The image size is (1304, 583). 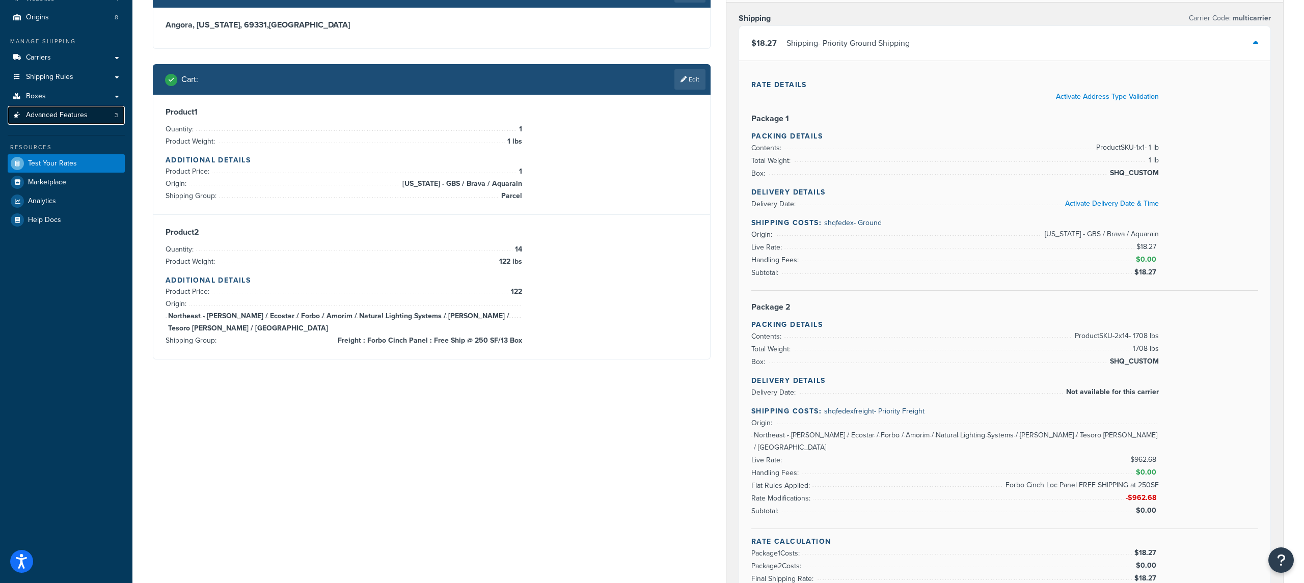 What do you see at coordinates (57, 115) in the screenshot?
I see `span: Advanced Features` at bounding box center [57, 115].